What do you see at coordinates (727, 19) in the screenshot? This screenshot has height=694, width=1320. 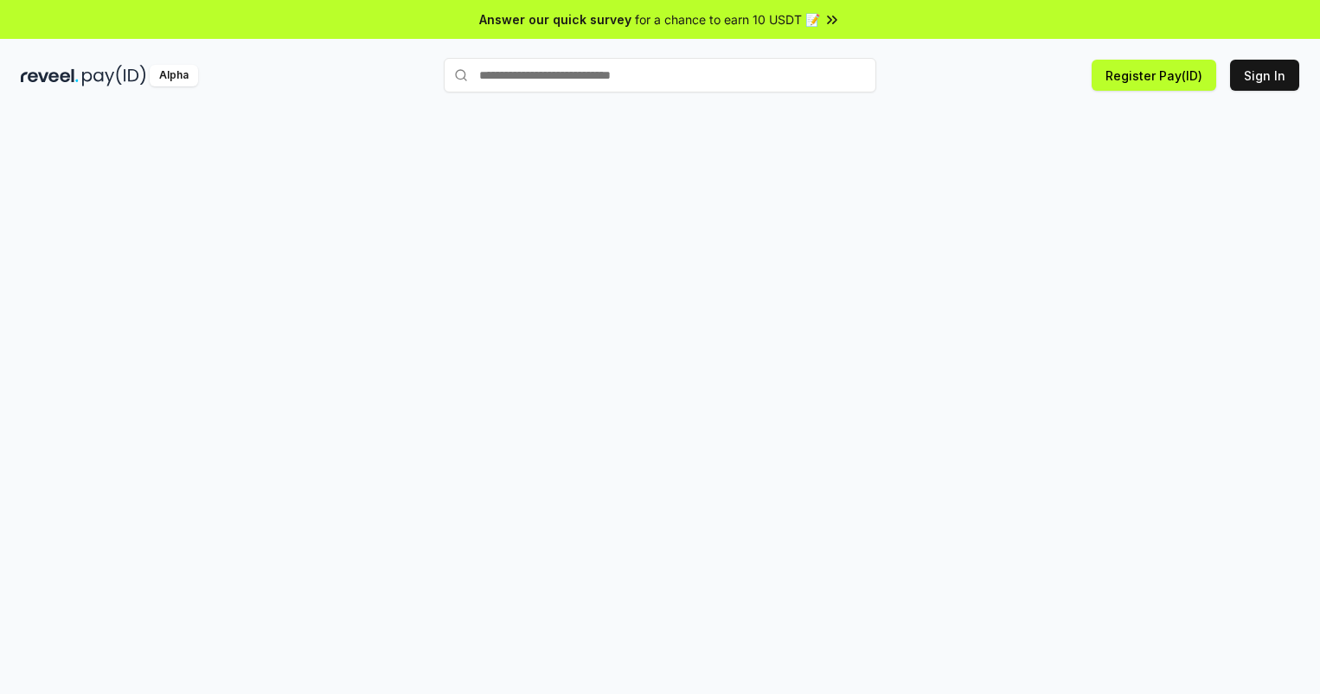 I see `span: for a chance to earn 10 USDT 📝` at bounding box center [727, 19].